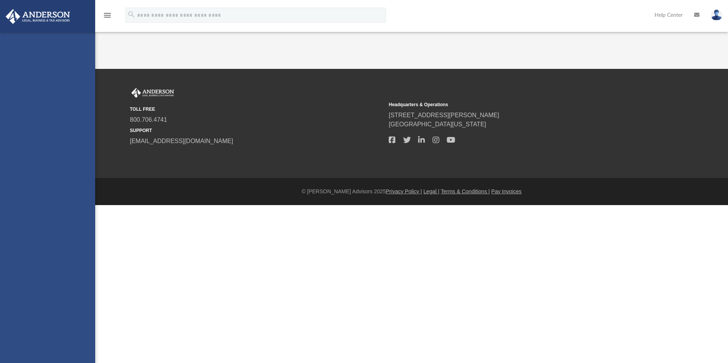 This screenshot has width=728, height=363. I want to click on a: Pay Invoices, so click(506, 192).